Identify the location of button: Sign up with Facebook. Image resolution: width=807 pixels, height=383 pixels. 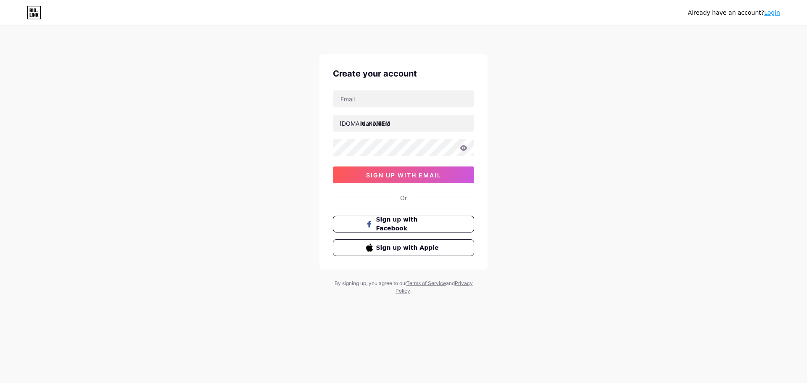
(403, 224).